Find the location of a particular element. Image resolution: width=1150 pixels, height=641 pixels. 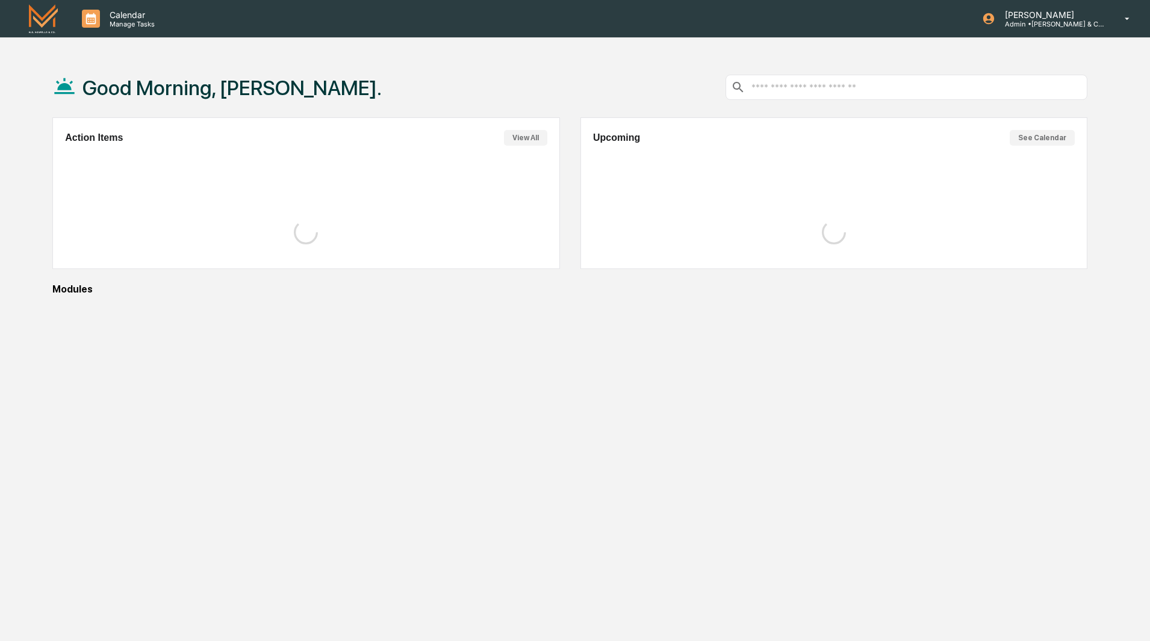

a: See Calendar is located at coordinates (1042, 138).